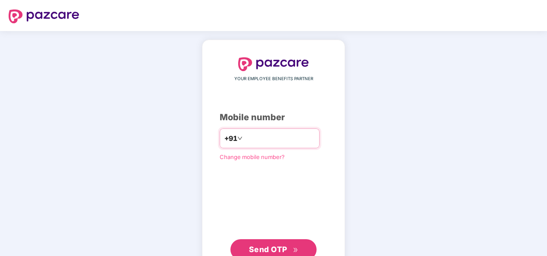 This screenshot has width=547, height=256. I want to click on span: down, so click(240, 138).